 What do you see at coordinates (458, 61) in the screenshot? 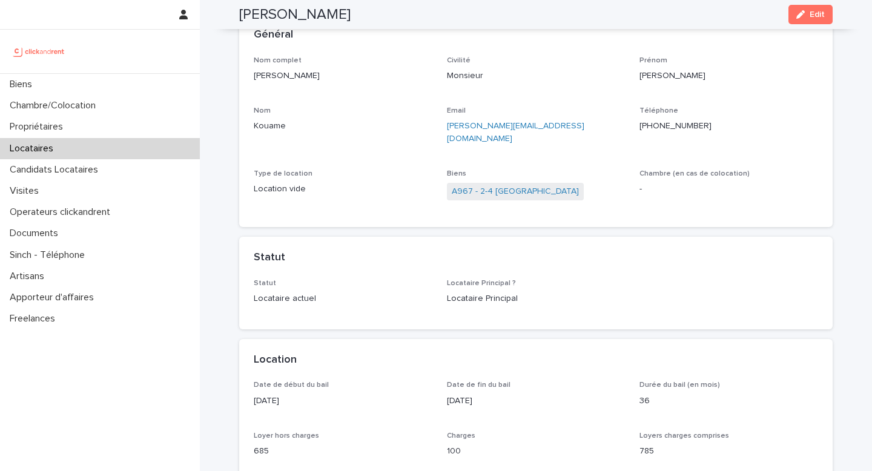
I see `span: Civilité` at bounding box center [458, 61].